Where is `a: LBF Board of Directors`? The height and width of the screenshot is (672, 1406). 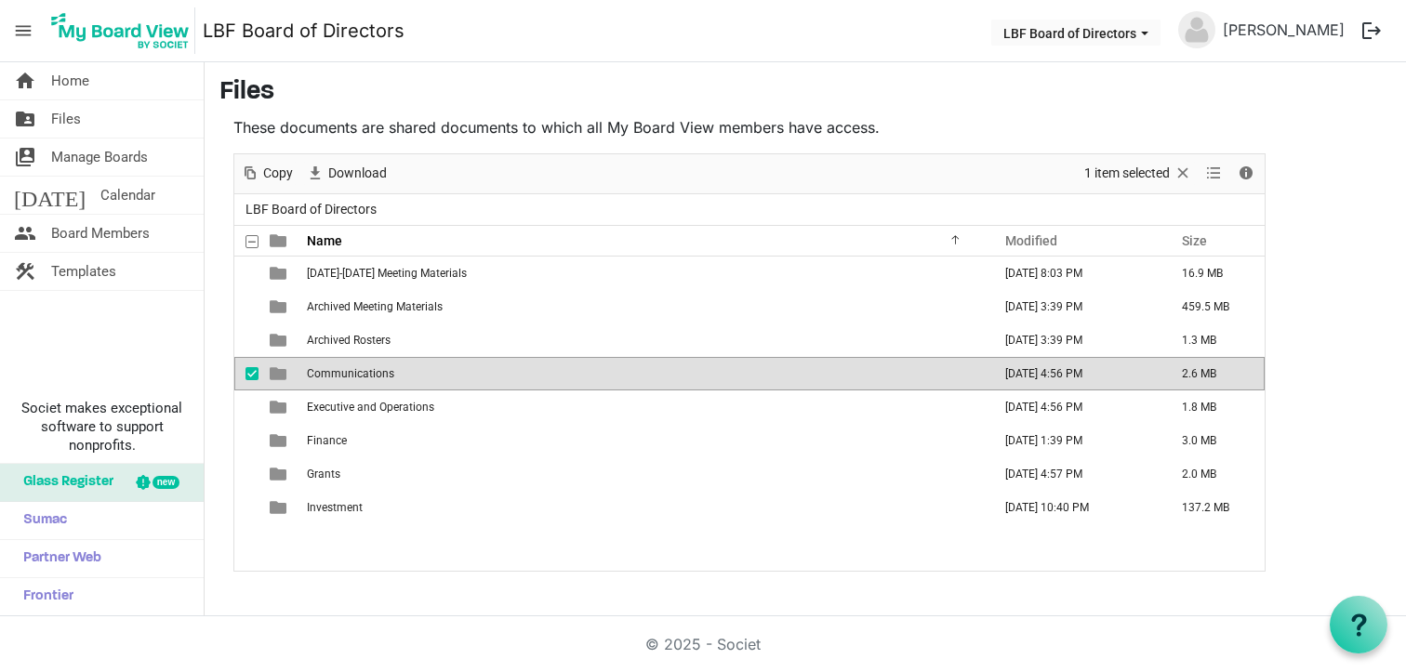
a: LBF Board of Directors is located at coordinates (303, 31).